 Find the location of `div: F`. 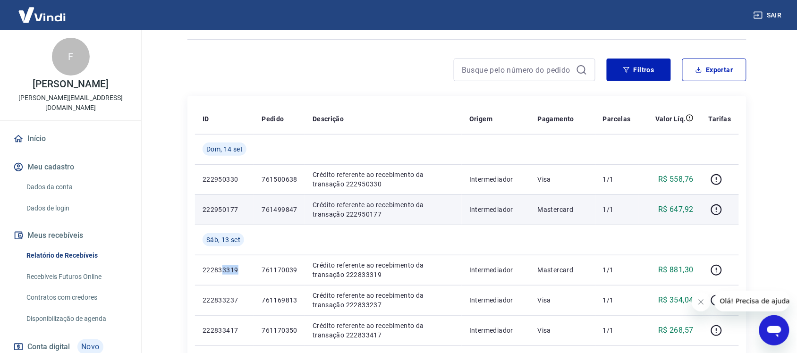

div: F is located at coordinates (71, 57).